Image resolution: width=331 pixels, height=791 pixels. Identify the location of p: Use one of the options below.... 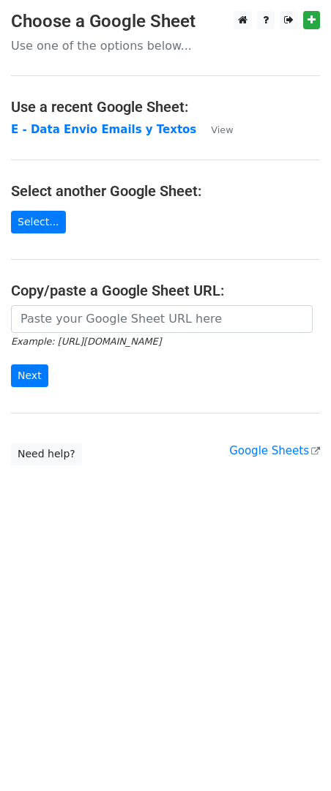
(165, 45).